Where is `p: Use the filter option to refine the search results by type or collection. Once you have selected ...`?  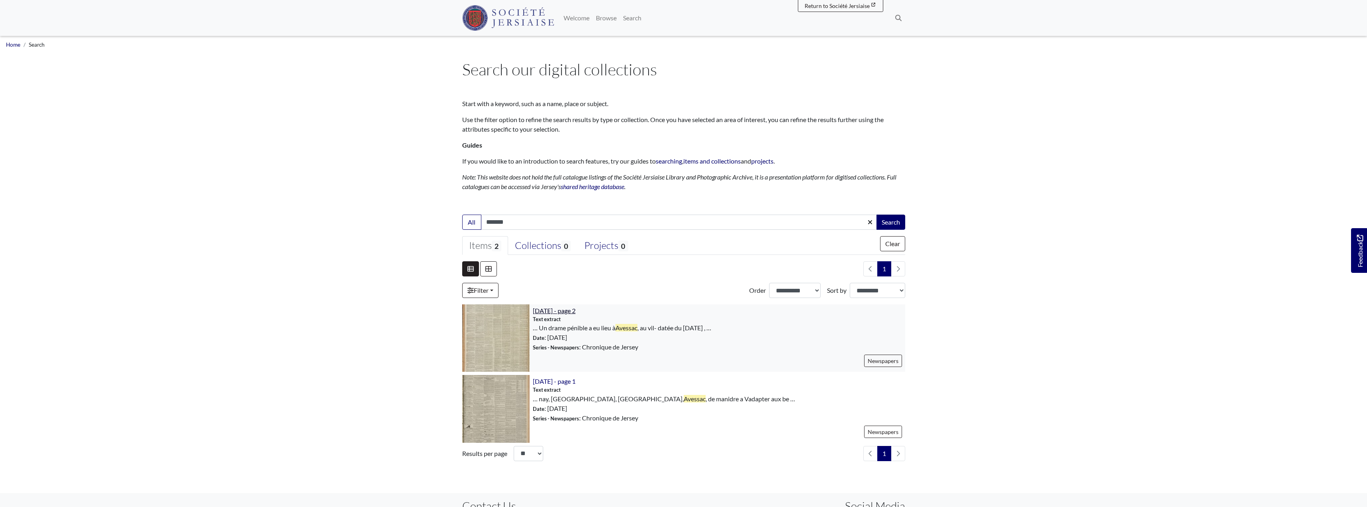
p: Use the filter option to refine the search results by type or collection. Once you have selected ... is located at coordinates (684, 125).